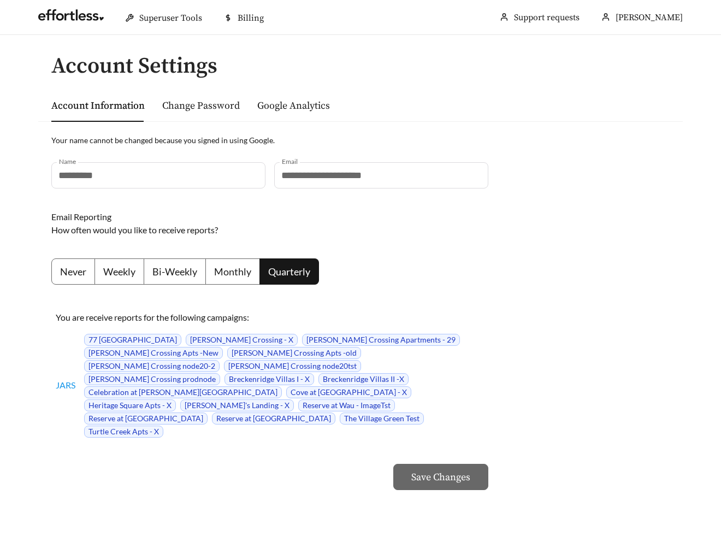 Image resolution: width=721 pixels, height=548 pixels. What do you see at coordinates (130, 405) in the screenshot?
I see `span: Heritage Square Apts - X` at bounding box center [130, 405].